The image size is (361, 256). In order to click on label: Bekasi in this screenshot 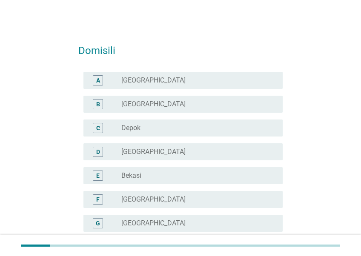, I will do `click(131, 176)`.